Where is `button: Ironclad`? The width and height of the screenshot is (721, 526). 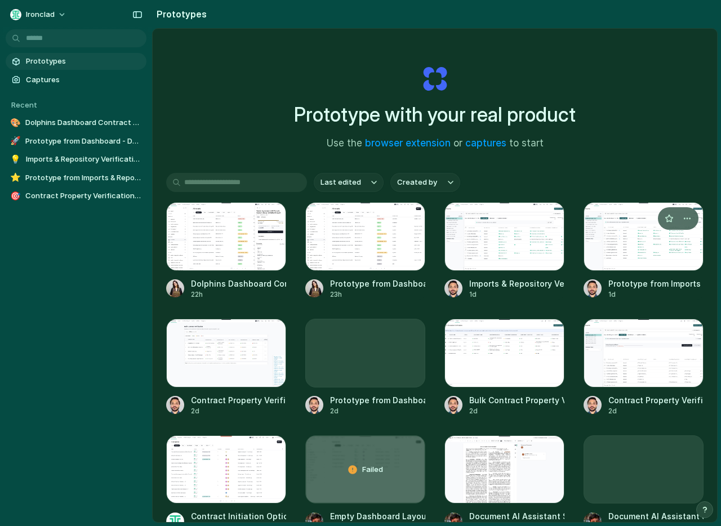 button: Ironclad is located at coordinates (39, 15).